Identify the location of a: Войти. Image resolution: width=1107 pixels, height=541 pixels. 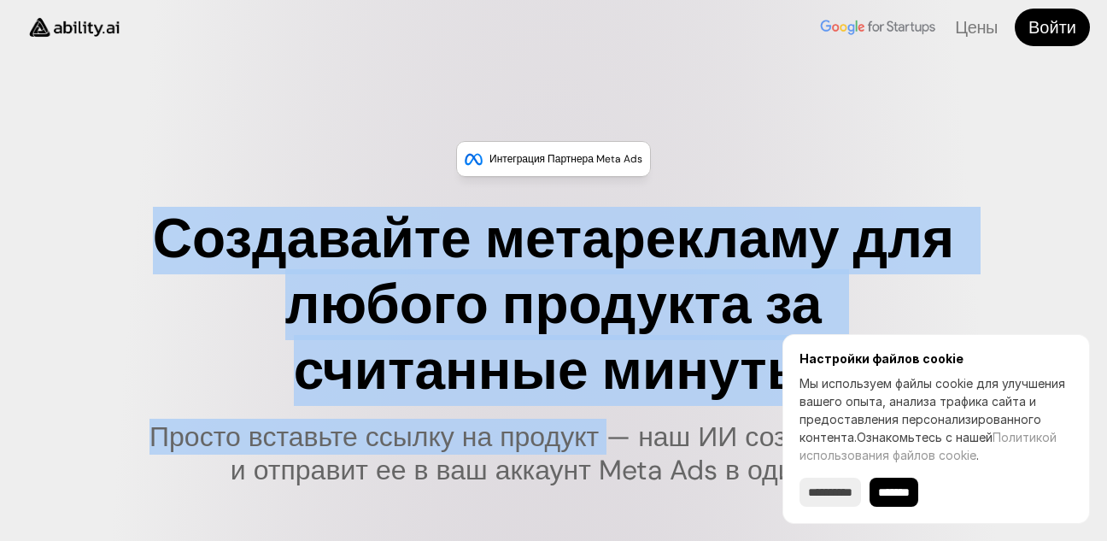
(1052, 27).